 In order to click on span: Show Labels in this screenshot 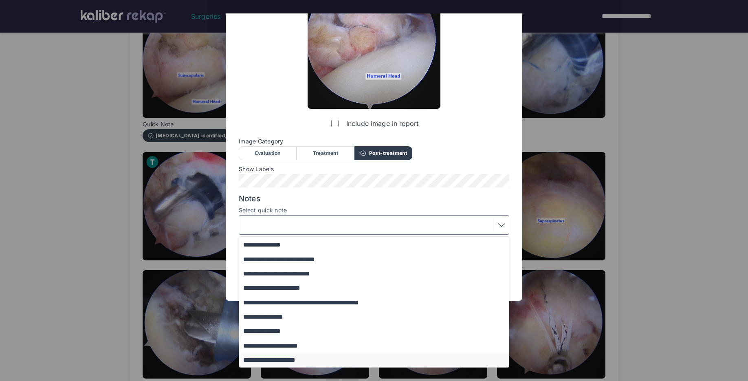, I will do `click(374, 169)`.